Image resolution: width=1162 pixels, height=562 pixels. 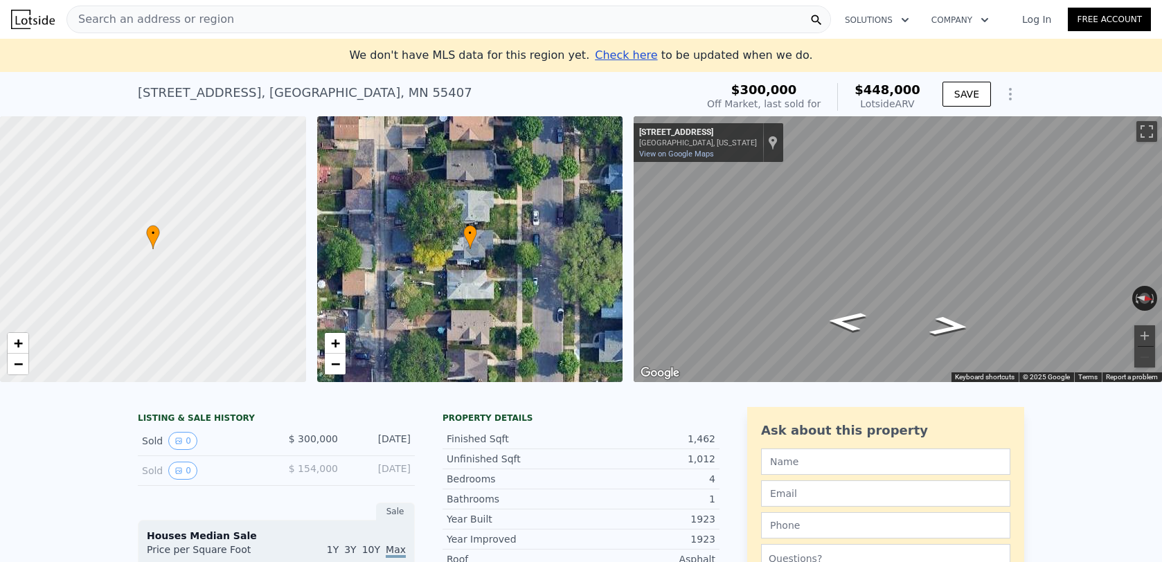 What do you see at coordinates (704, 55) in the screenshot?
I see `div: to be updated when we do.` at bounding box center [704, 55].